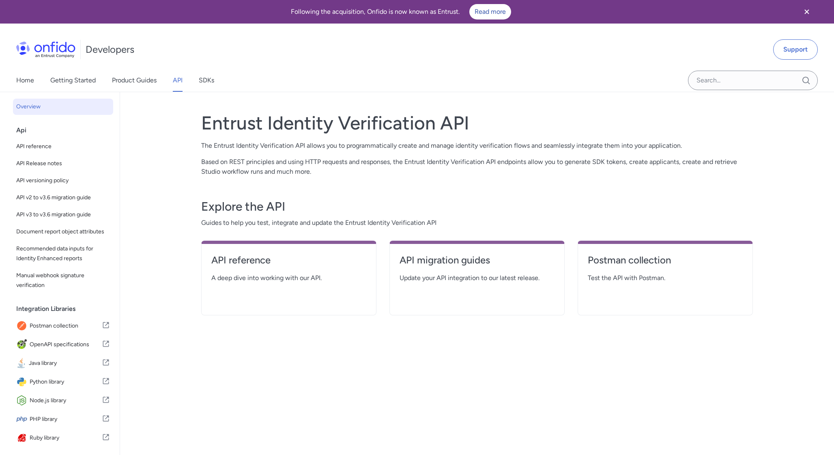 This screenshot has width=834, height=455. What do you see at coordinates (63, 180) in the screenshot?
I see `a: API versioning policy` at bounding box center [63, 180].